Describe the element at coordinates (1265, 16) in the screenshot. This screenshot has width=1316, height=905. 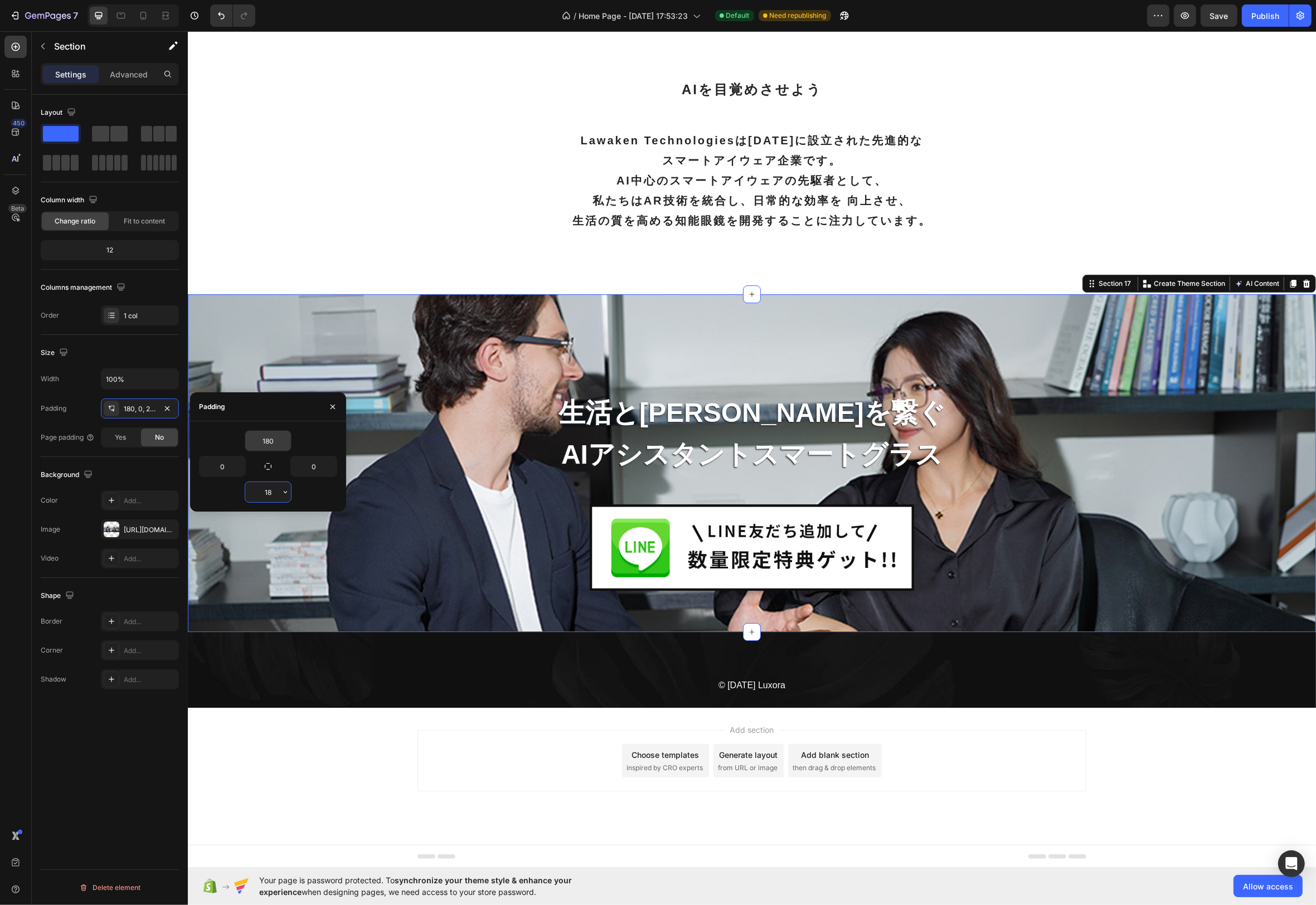
I see `button: Publish` at that location.